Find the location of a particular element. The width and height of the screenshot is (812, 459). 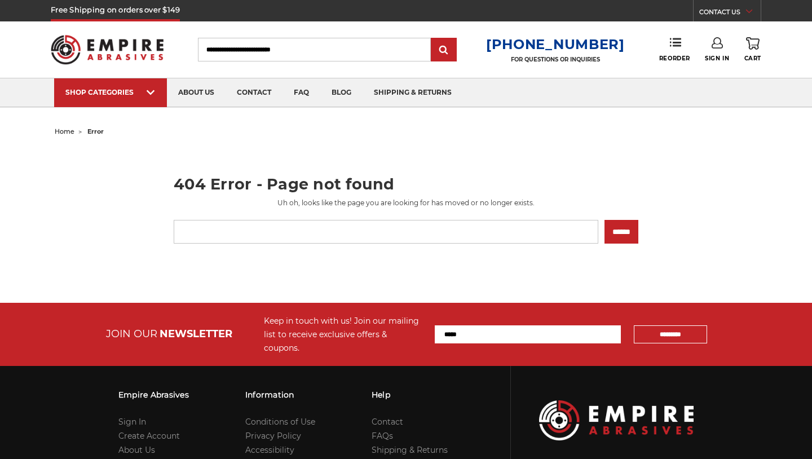

a: blog is located at coordinates (341, 92).